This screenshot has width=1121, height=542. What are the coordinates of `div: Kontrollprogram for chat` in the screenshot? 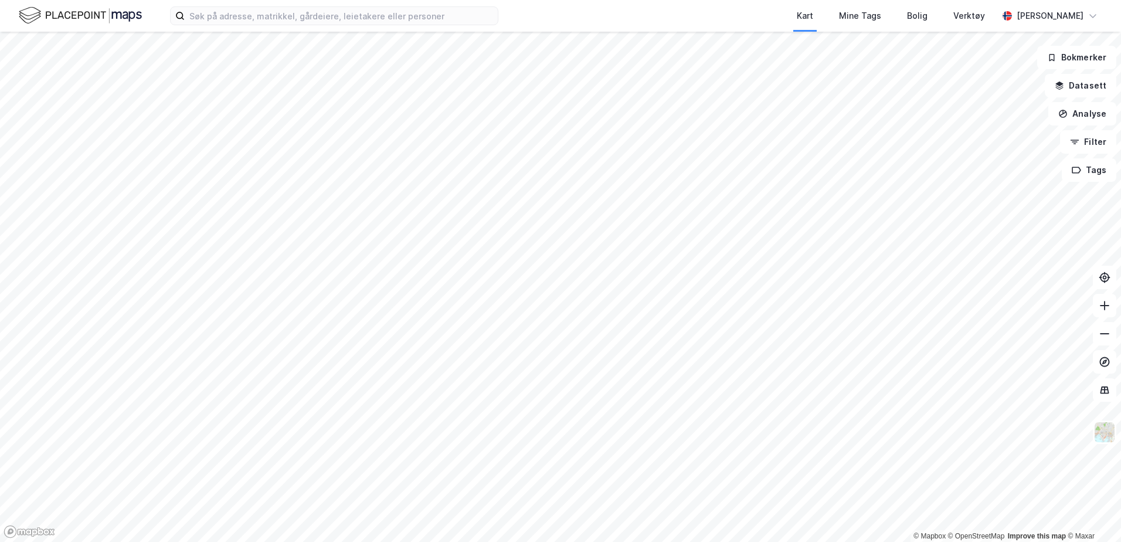 It's located at (1092, 514).